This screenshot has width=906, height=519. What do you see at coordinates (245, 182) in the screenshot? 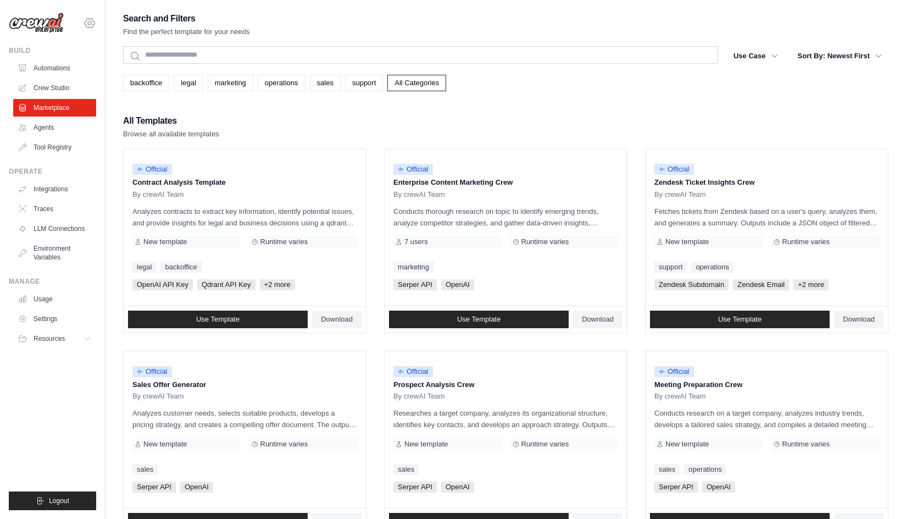
I see `p: Contract Analysis Template` at bounding box center [245, 182].